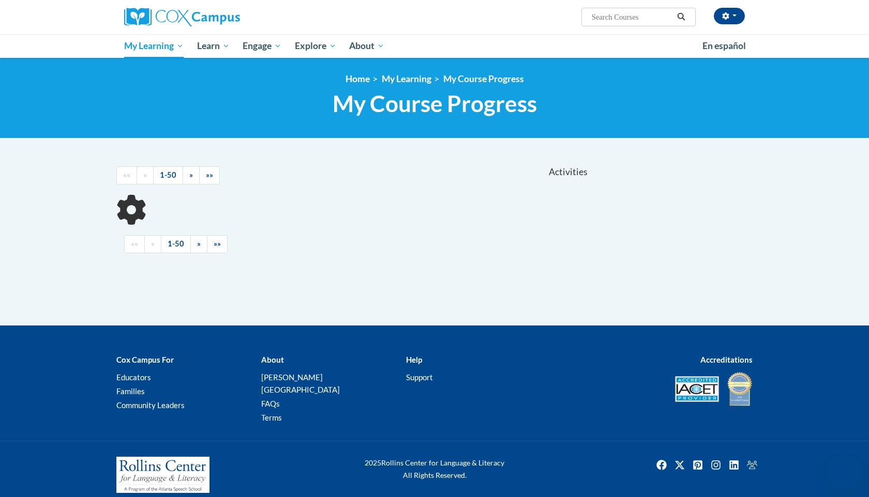 This screenshot has height=497, width=869. I want to click on a: Terms, so click(271, 418).